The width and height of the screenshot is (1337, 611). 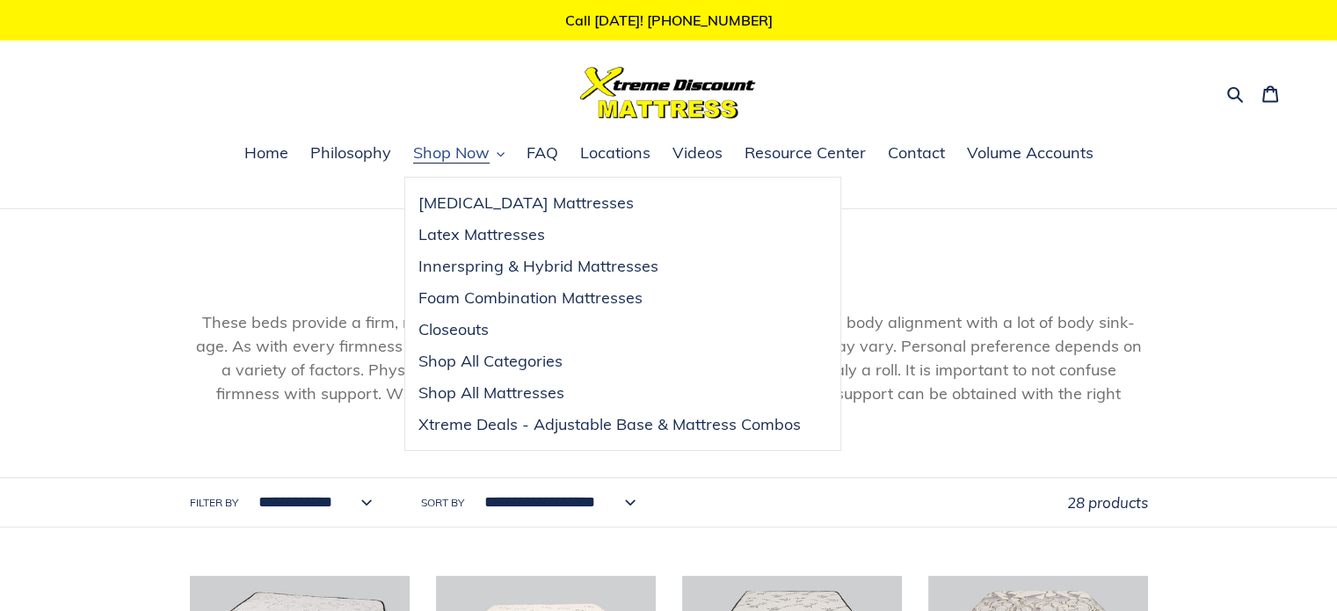 What do you see at coordinates (609, 425) in the screenshot?
I see `span: Xtreme Deals - Adjustable Base & Mattress Combos` at bounding box center [609, 425].